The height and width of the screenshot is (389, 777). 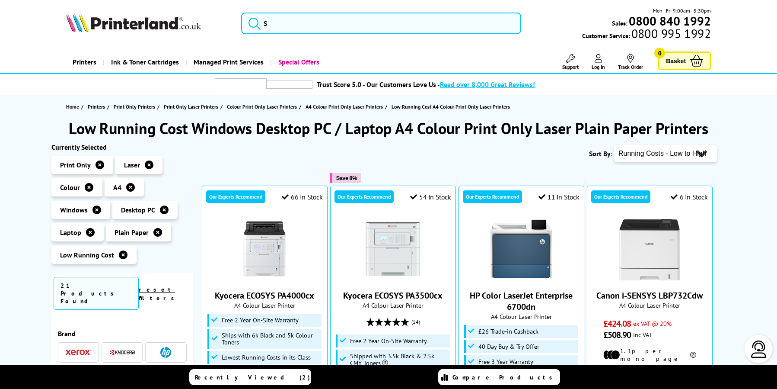 I want to click on span: Print Only, so click(x=75, y=165).